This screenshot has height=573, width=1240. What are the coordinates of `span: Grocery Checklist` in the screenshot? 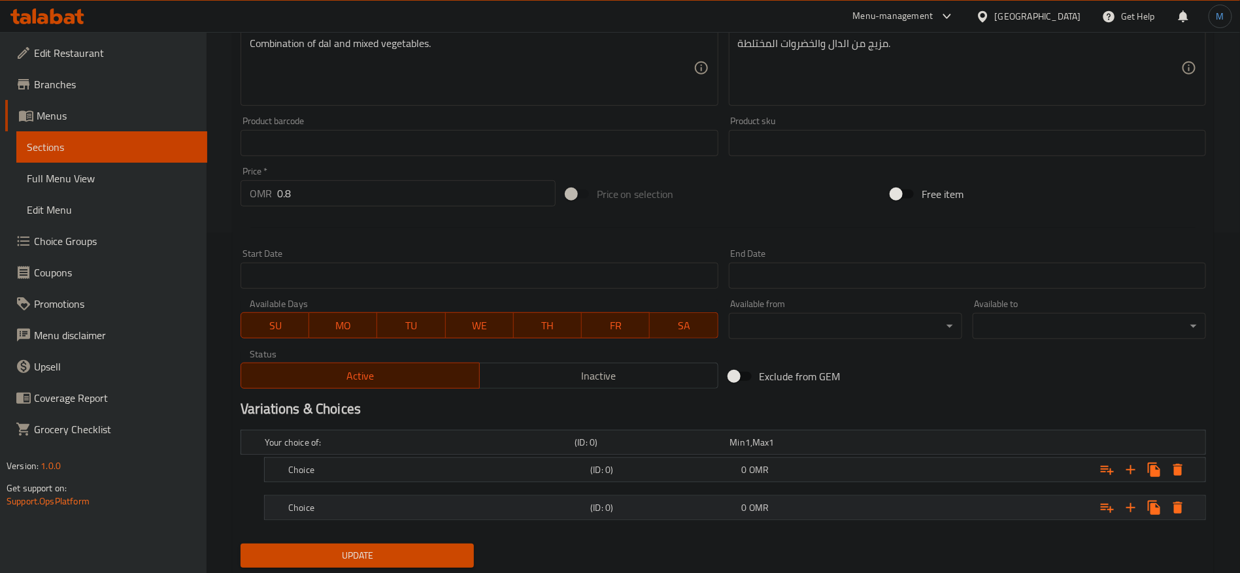 It's located at (115, 430).